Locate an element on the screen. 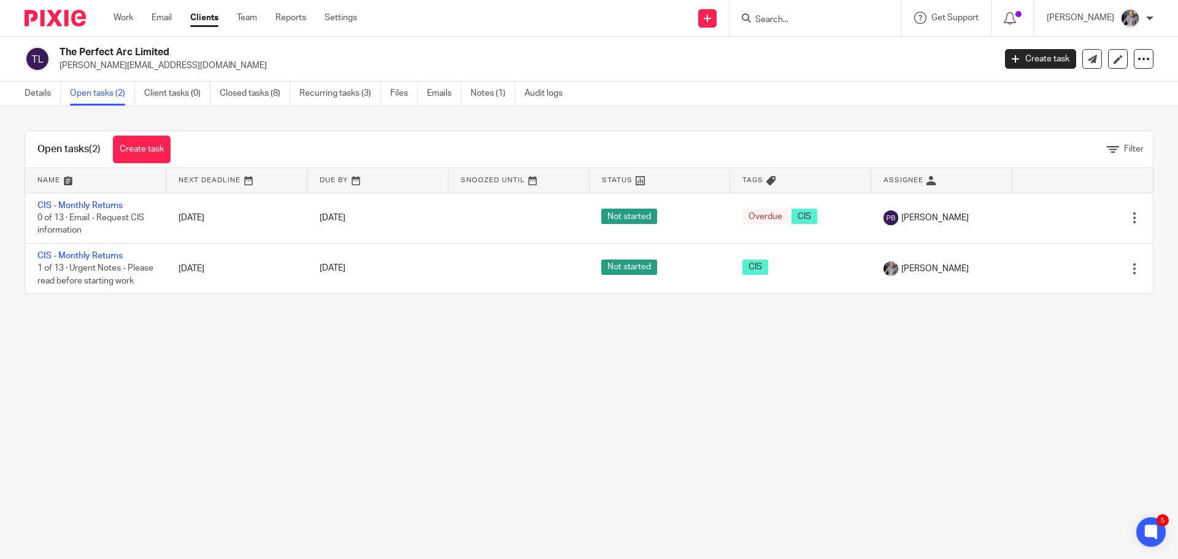 The width and height of the screenshot is (1178, 559). span: 1 of 13 · Urgent Notes - Please read before starting work is located at coordinates (95, 275).